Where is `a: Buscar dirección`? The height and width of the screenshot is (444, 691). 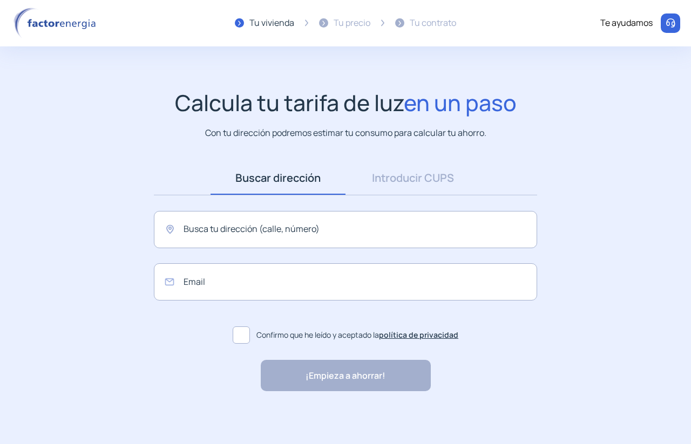 a: Buscar dirección is located at coordinates (278, 178).